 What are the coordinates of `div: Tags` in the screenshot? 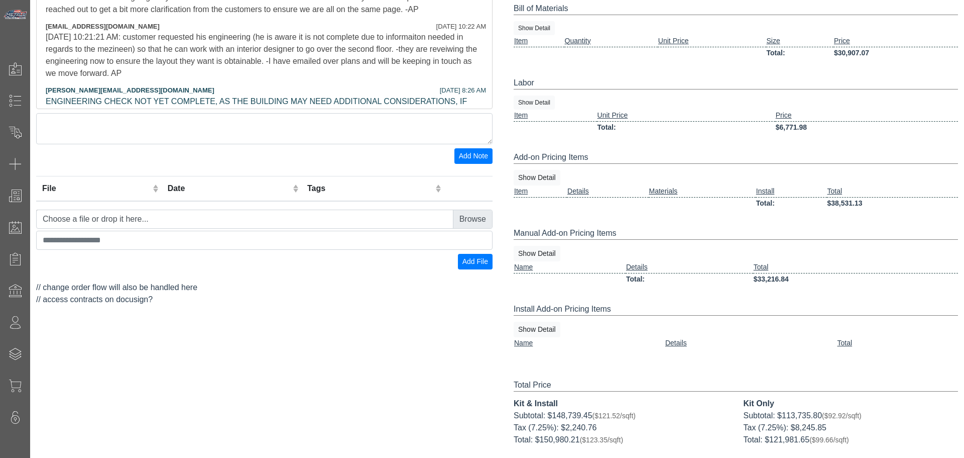 It's located at (370, 188).